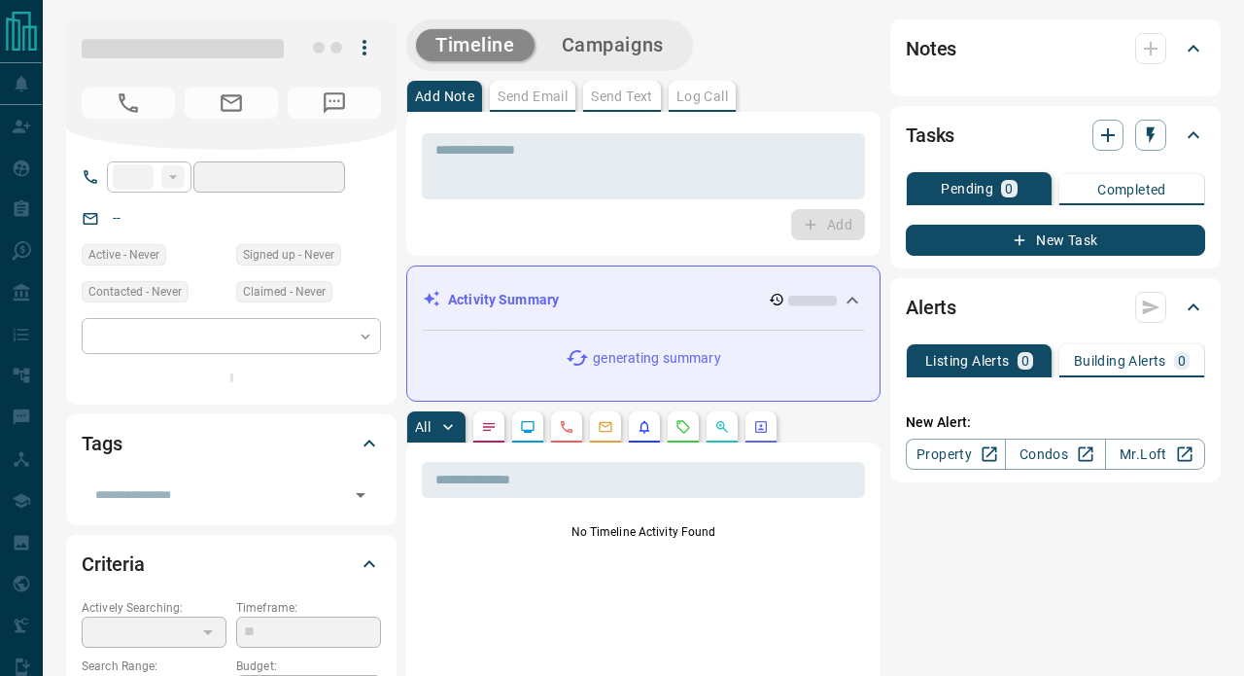 The width and height of the screenshot is (1244, 676). I want to click on h2: Tags, so click(101, 443).